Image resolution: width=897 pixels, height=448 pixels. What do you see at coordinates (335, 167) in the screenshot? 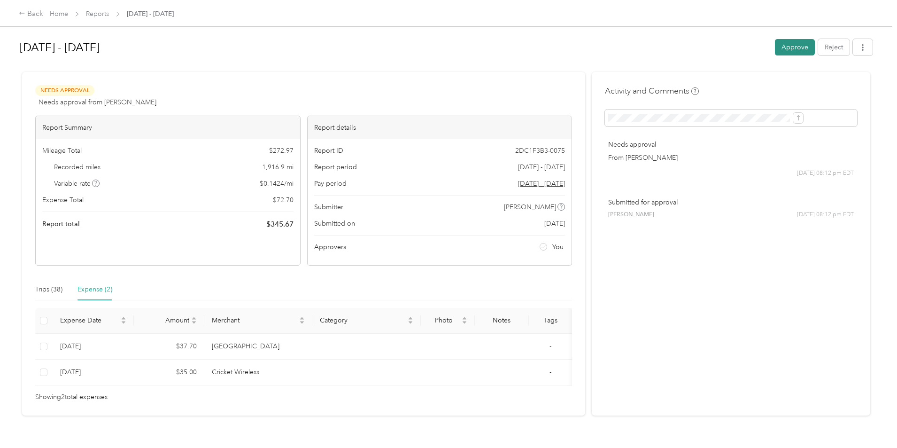
I see `span: Report period` at bounding box center [335, 167].